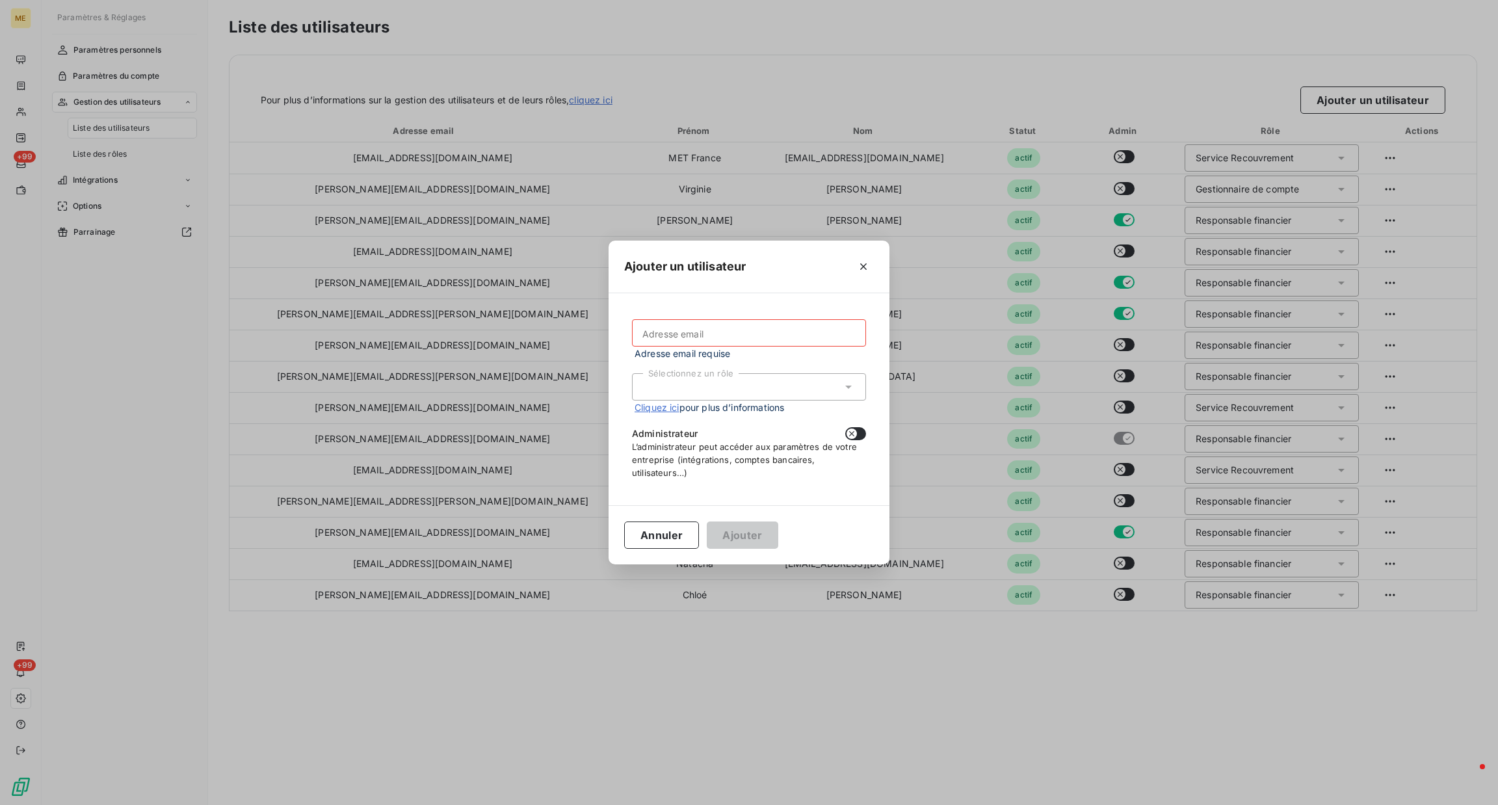 The image size is (1498, 805). I want to click on button: Annuler, so click(661, 535).